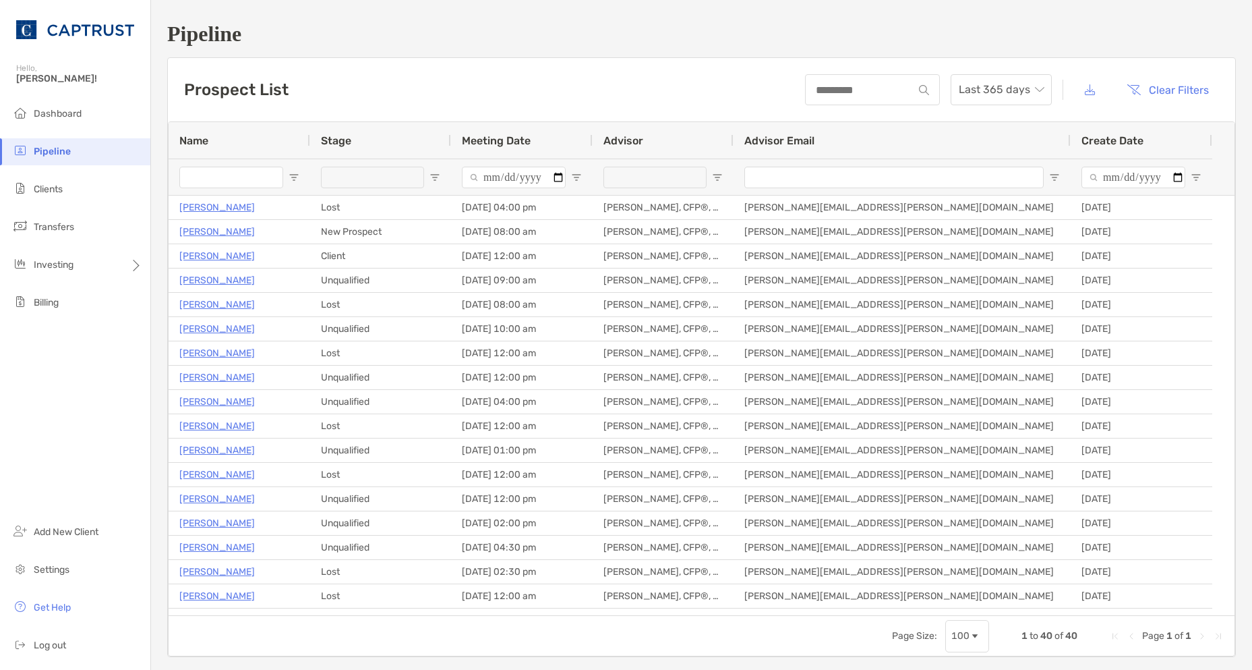  What do you see at coordinates (54, 227) in the screenshot?
I see `span: Transfers` at bounding box center [54, 227].